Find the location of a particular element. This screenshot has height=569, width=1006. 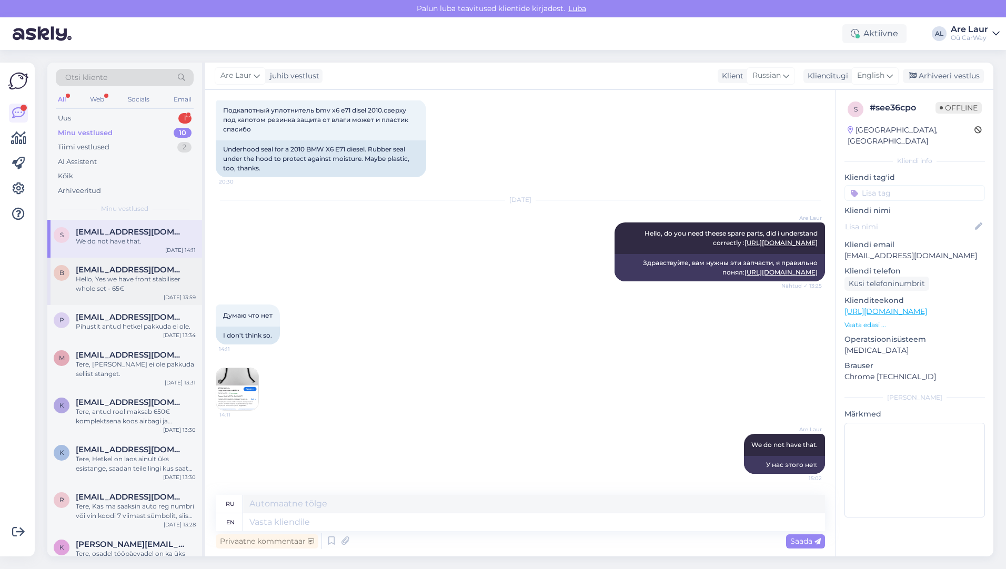

div: Socials is located at coordinates (138, 99).